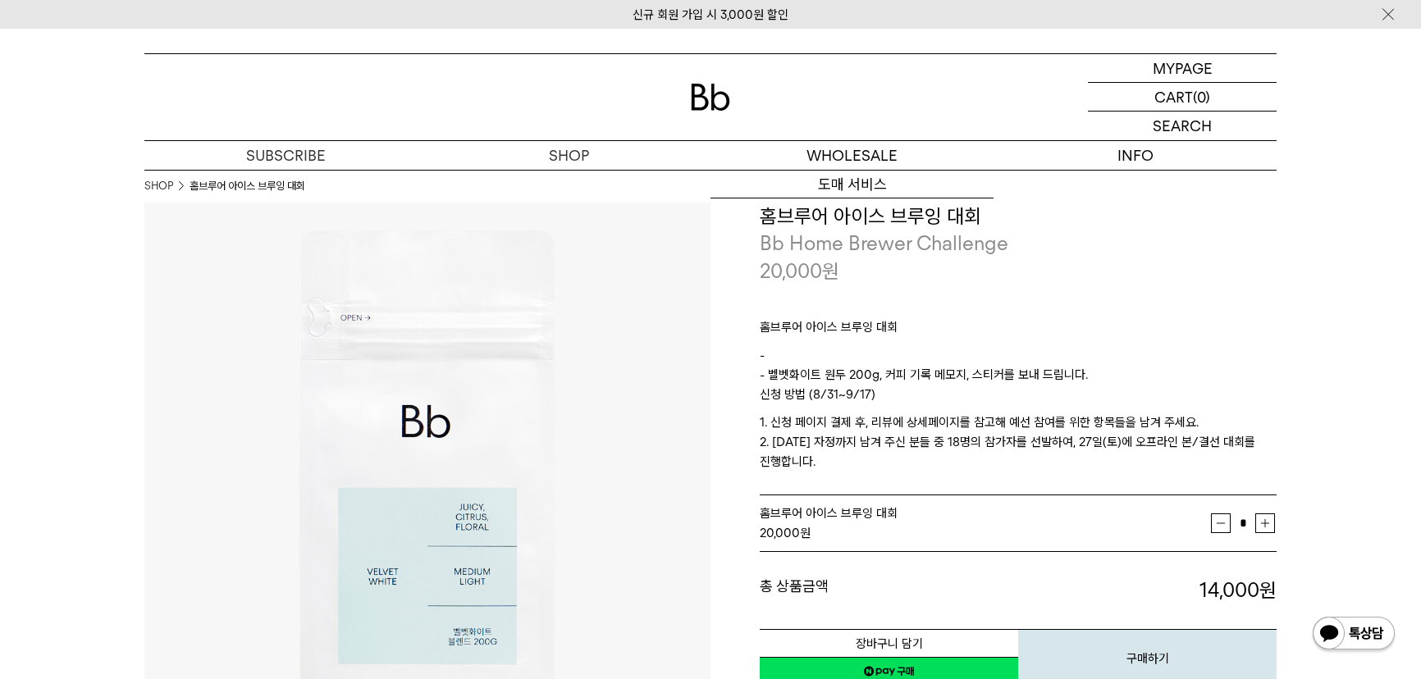 Image resolution: width=1421 pixels, height=679 pixels. What do you see at coordinates (1238, 590) in the screenshot?
I see `strong: 14,000` at bounding box center [1238, 590].